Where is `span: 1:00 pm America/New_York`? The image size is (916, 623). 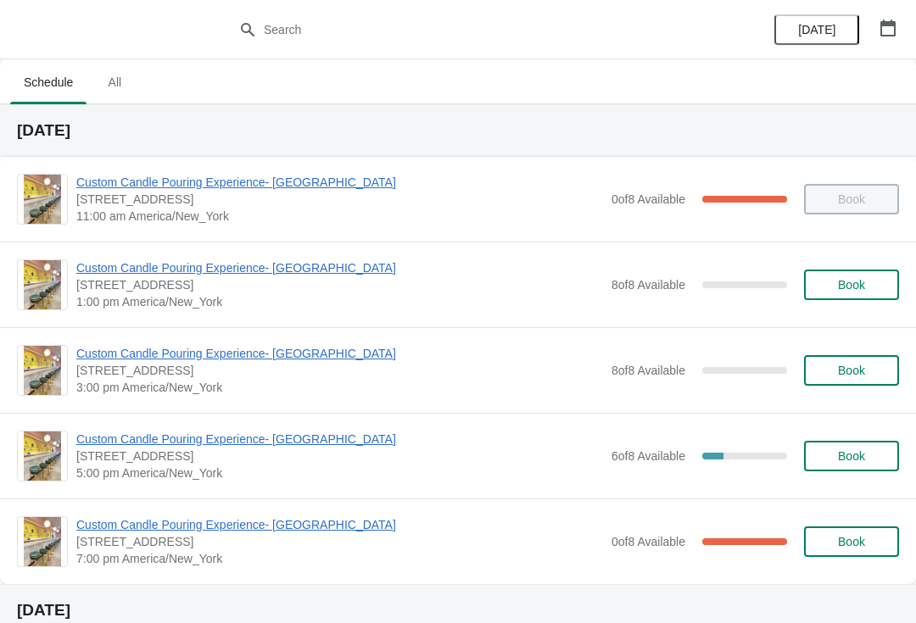 span: 1:00 pm America/New_York is located at coordinates (339, 302).